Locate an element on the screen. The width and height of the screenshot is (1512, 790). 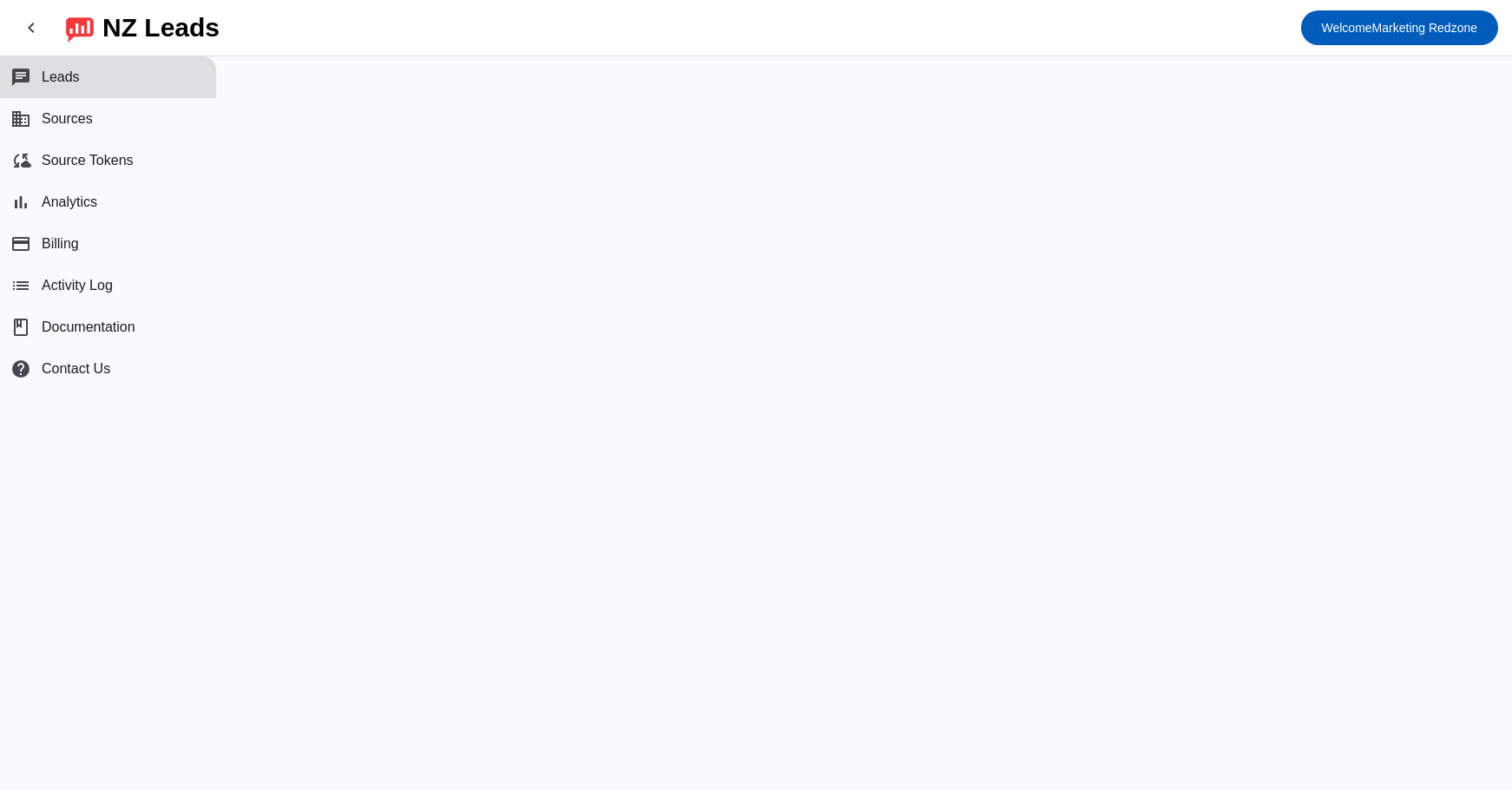
mat-icon: business is located at coordinates (21, 119).